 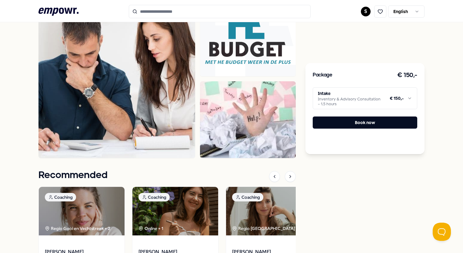 What do you see at coordinates (248, 119) in the screenshot?
I see `img: Product Image` at bounding box center [248, 119].